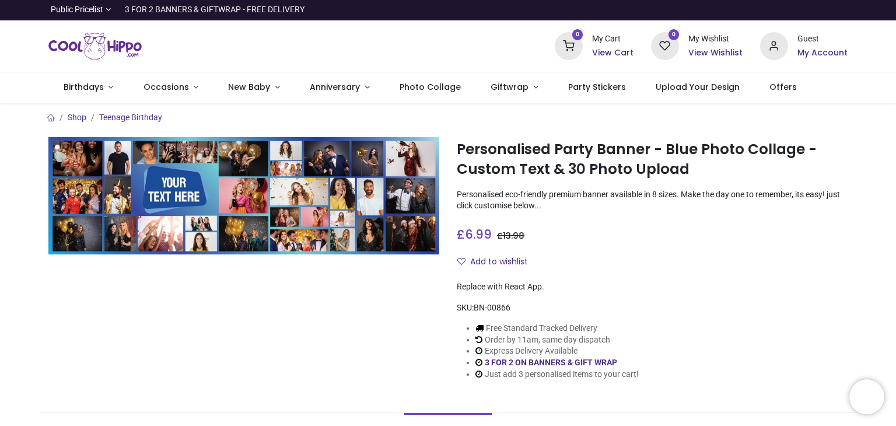 This screenshot has height=426, width=896. Describe the element at coordinates (557, 351) in the screenshot. I see `li: Express Delivery Available` at that location.